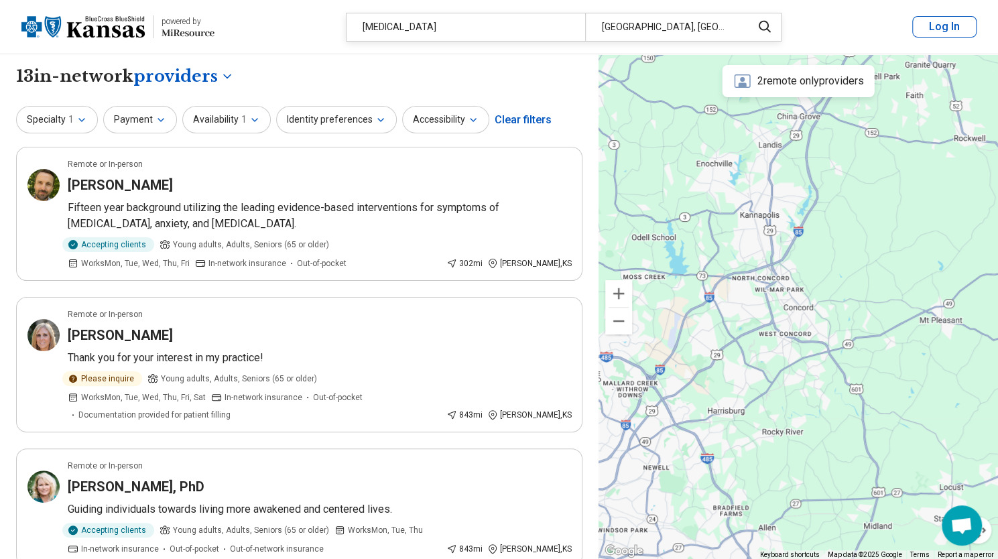 The height and width of the screenshot is (559, 998). I want to click on button: Zoom out, so click(618, 321).